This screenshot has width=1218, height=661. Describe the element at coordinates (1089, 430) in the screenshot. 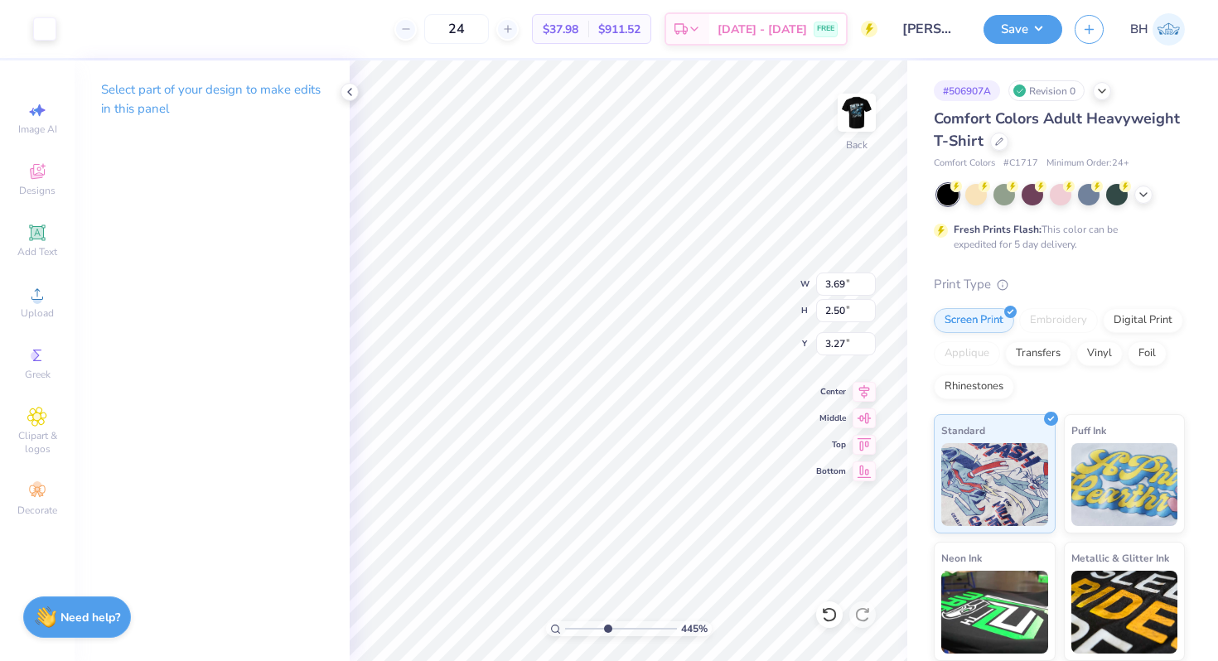

I see `span: Puff Ink` at that location.